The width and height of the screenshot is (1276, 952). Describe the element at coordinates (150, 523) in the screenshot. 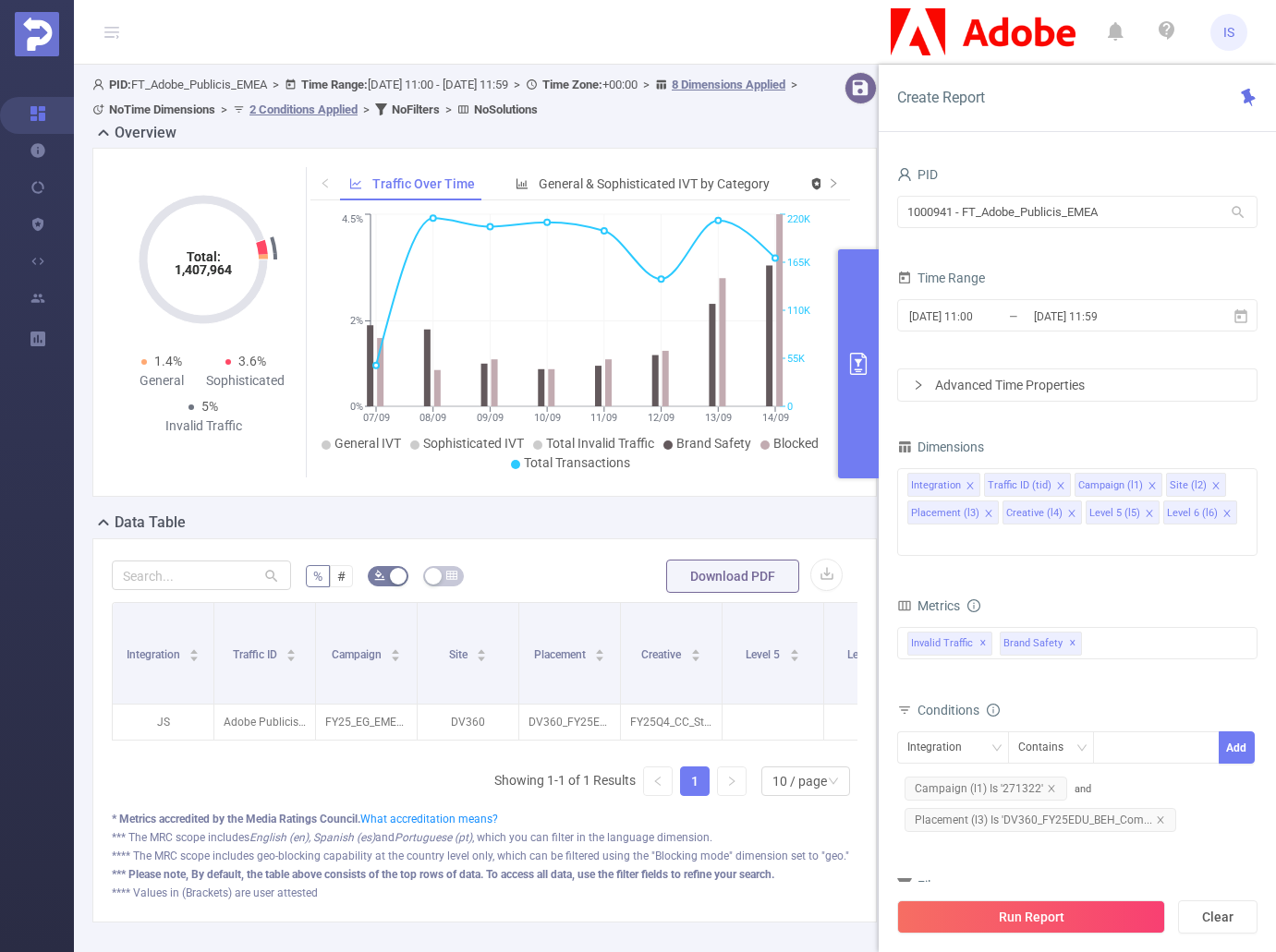

I see `h2: Data Table` at that location.